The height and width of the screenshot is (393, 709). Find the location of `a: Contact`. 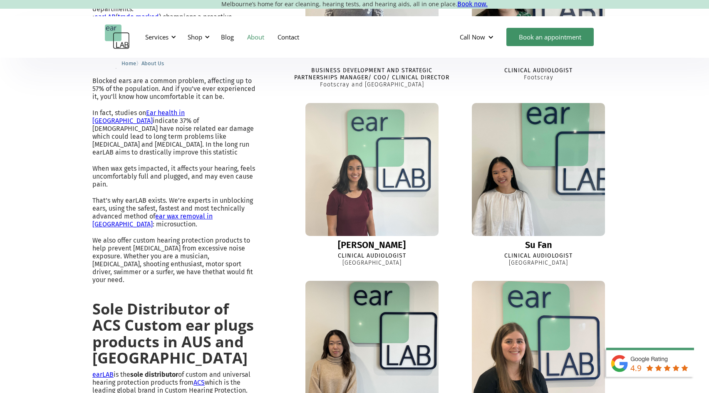

a: Contact is located at coordinates (288, 37).